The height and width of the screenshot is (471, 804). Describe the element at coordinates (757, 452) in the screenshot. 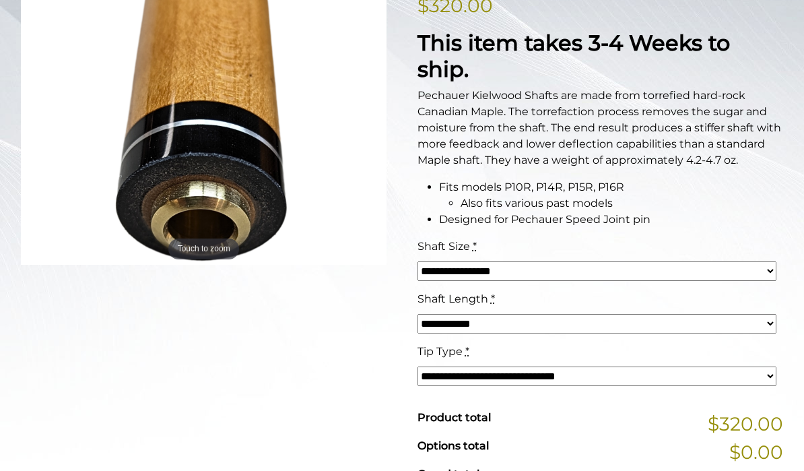

I see `span: $0.00` at that location.